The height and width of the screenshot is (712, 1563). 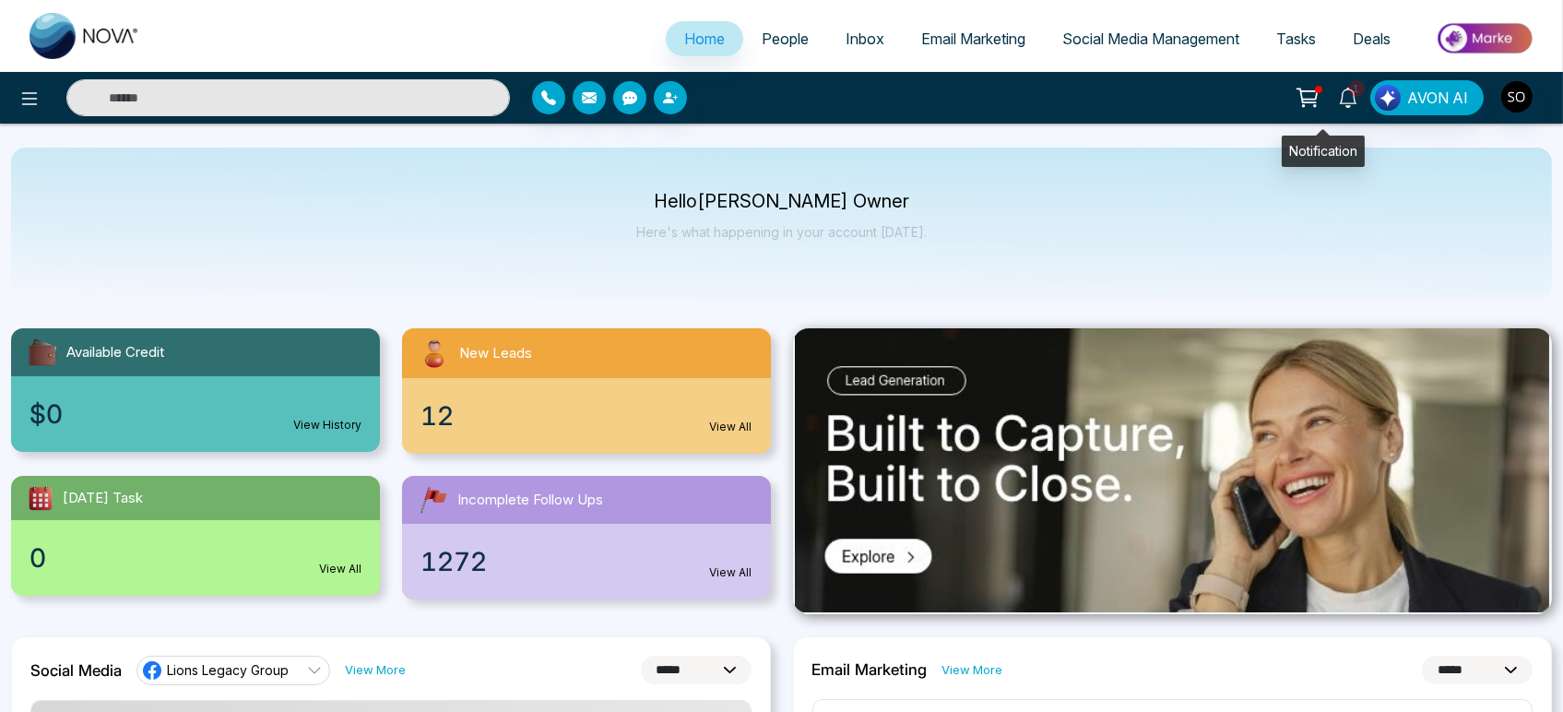 What do you see at coordinates (1357, 89) in the screenshot?
I see `span: 1` at bounding box center [1357, 89].